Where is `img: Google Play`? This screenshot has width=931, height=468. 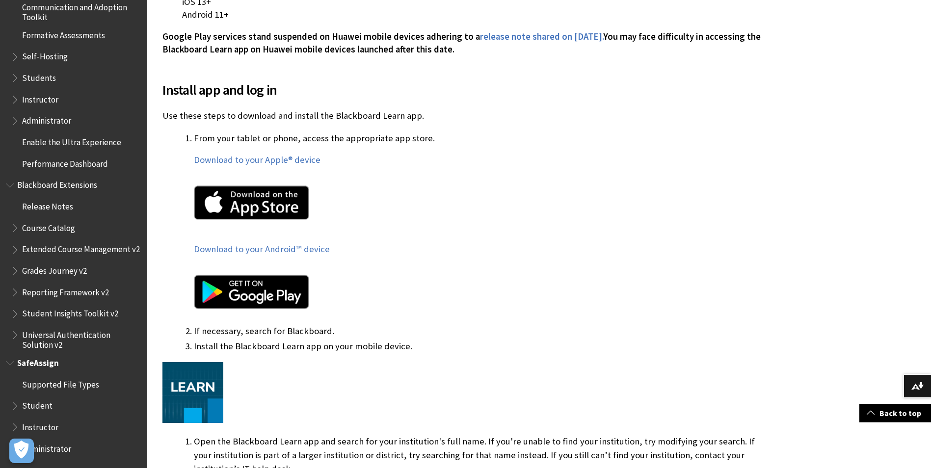
img: Google Play is located at coordinates (251, 292).